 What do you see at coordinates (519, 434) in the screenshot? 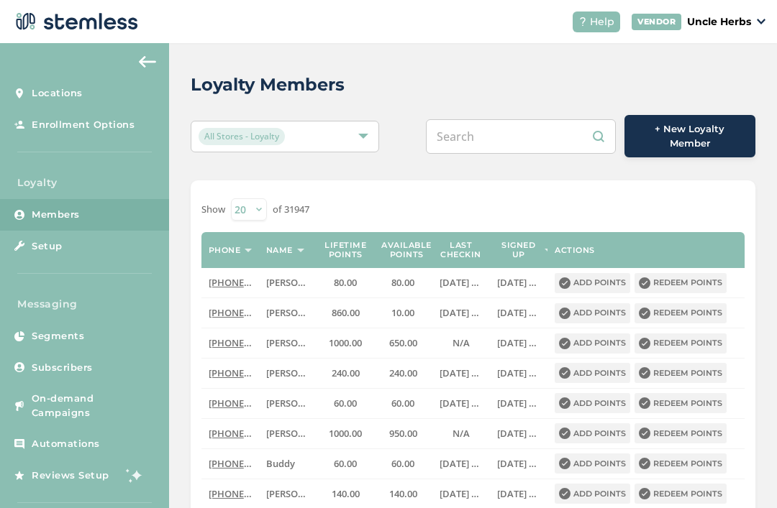
I see `label: 2024-04-04 18:08:12` at bounding box center [519, 434].